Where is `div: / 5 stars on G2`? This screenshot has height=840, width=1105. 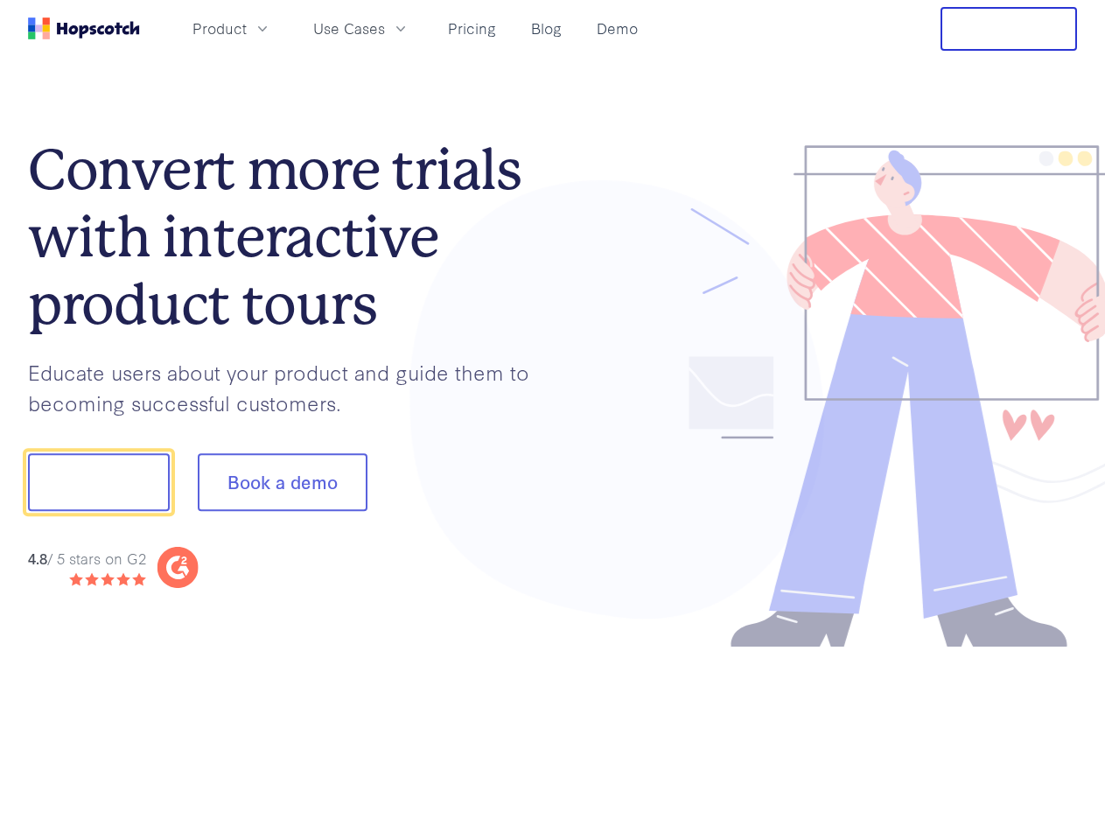 div: / 5 stars on G2 is located at coordinates (87, 558).